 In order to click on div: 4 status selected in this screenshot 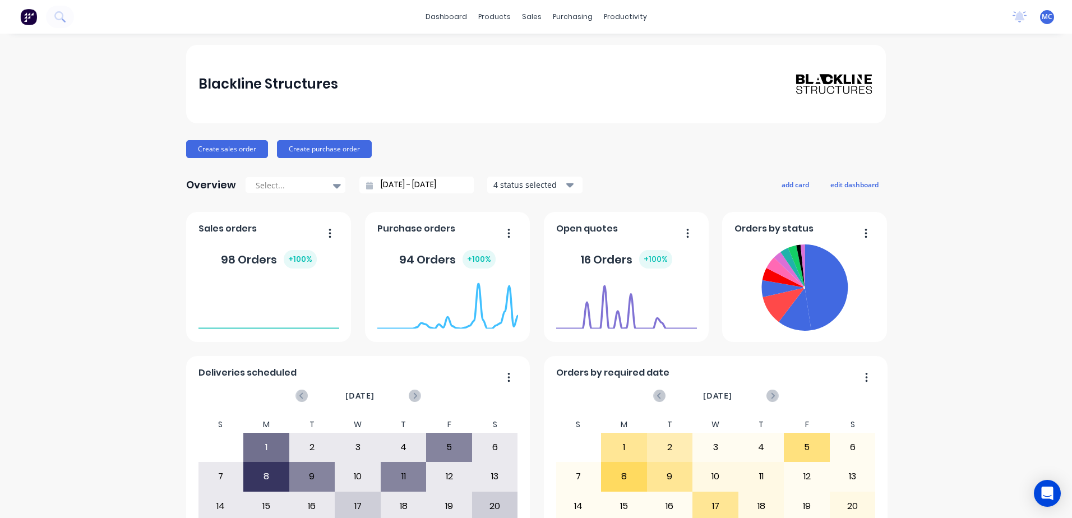, I will do `click(528, 184)`.